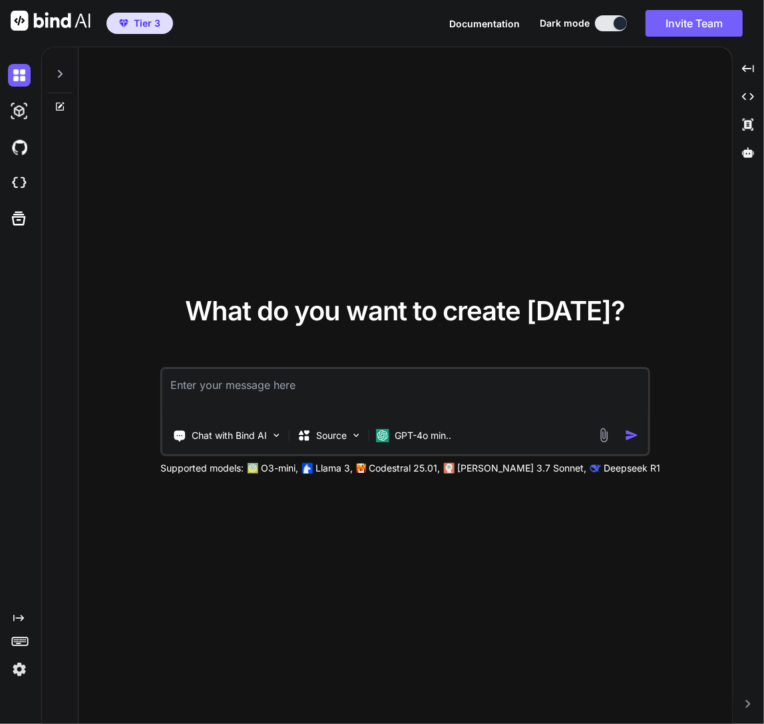  I want to click on img: githubDark, so click(19, 147).